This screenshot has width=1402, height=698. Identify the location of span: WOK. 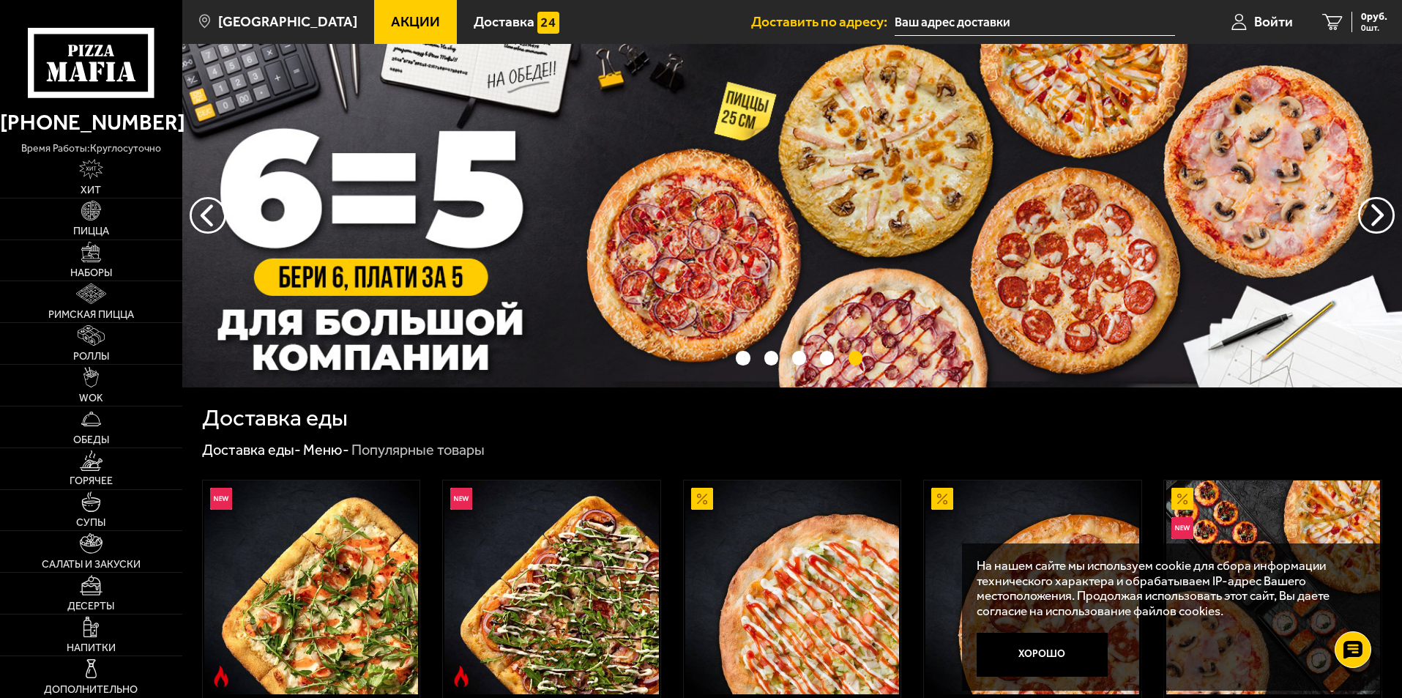
(91, 398).